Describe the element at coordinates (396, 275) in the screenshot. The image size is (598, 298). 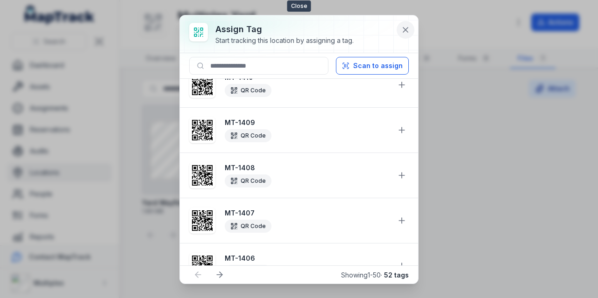
I see `strong: 52 tags` at that location.